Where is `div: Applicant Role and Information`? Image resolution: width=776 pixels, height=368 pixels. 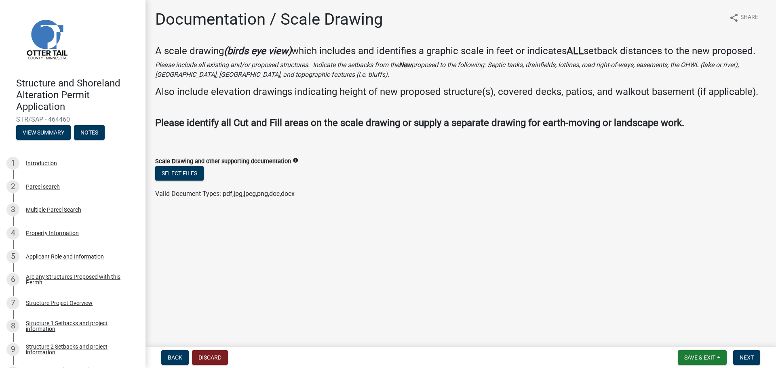
div: Applicant Role and Information is located at coordinates (65, 257).